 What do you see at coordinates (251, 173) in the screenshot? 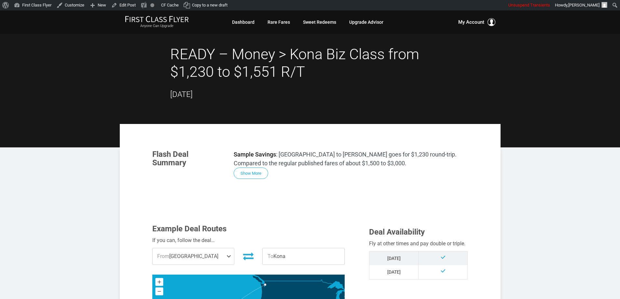
I see `button: Show More` at bounding box center [251, 173].